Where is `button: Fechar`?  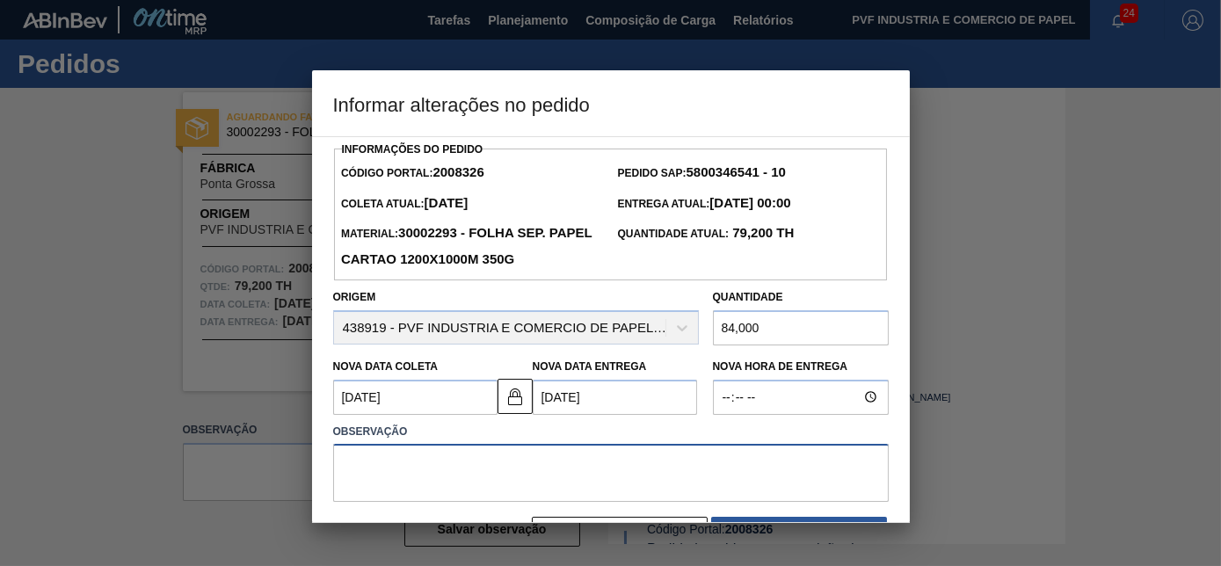 button: Fechar is located at coordinates (620, 534).